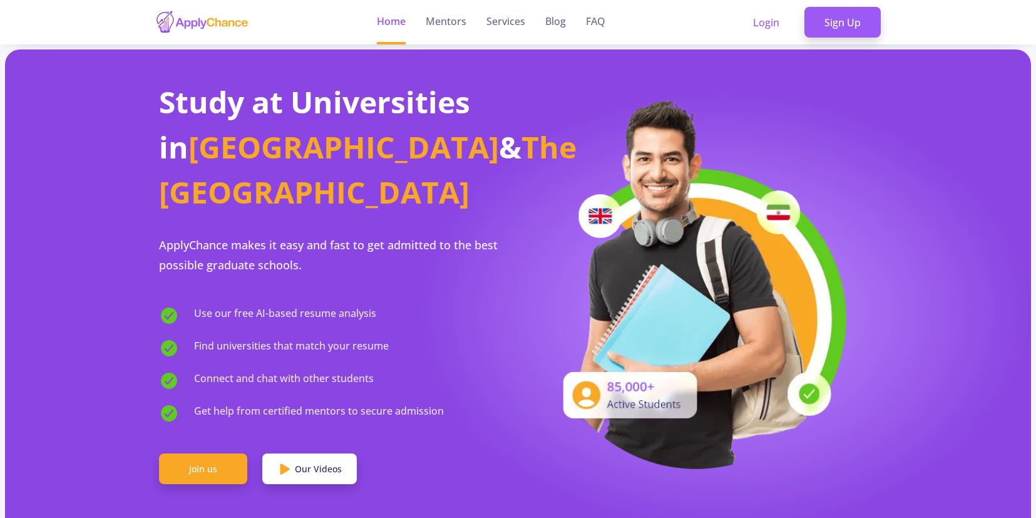 The image size is (1036, 518). I want to click on span: Our Videos, so click(318, 468).